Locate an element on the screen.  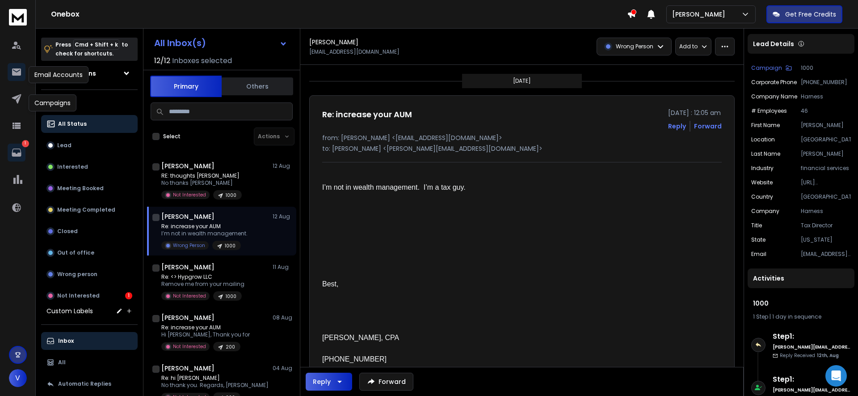
p: 200 is located at coordinates (230, 346).